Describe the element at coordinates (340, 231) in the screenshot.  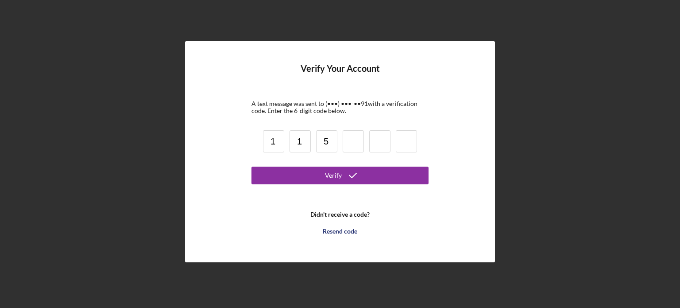
I see `div: Resend code` at that location.